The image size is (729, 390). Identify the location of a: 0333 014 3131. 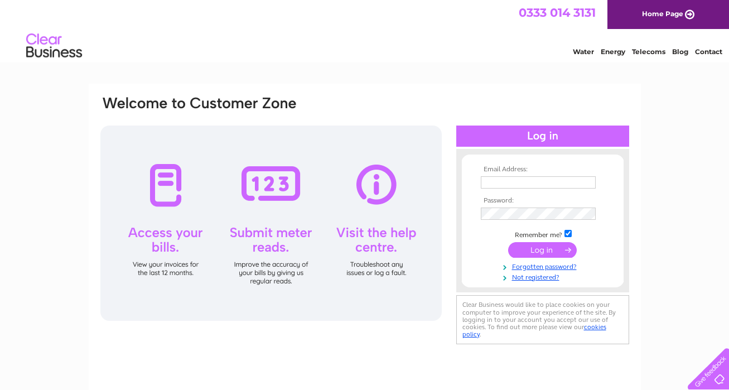
(557, 12).